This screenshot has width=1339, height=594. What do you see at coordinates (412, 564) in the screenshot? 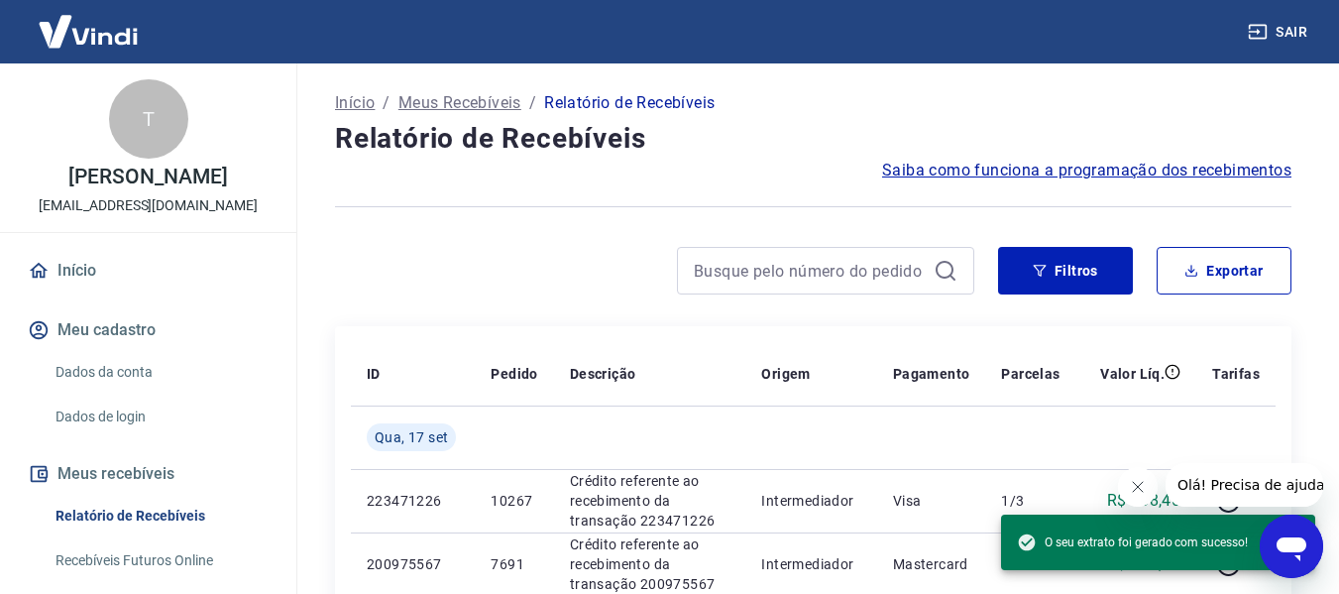
I see `p: 200975567` at bounding box center [412, 564].